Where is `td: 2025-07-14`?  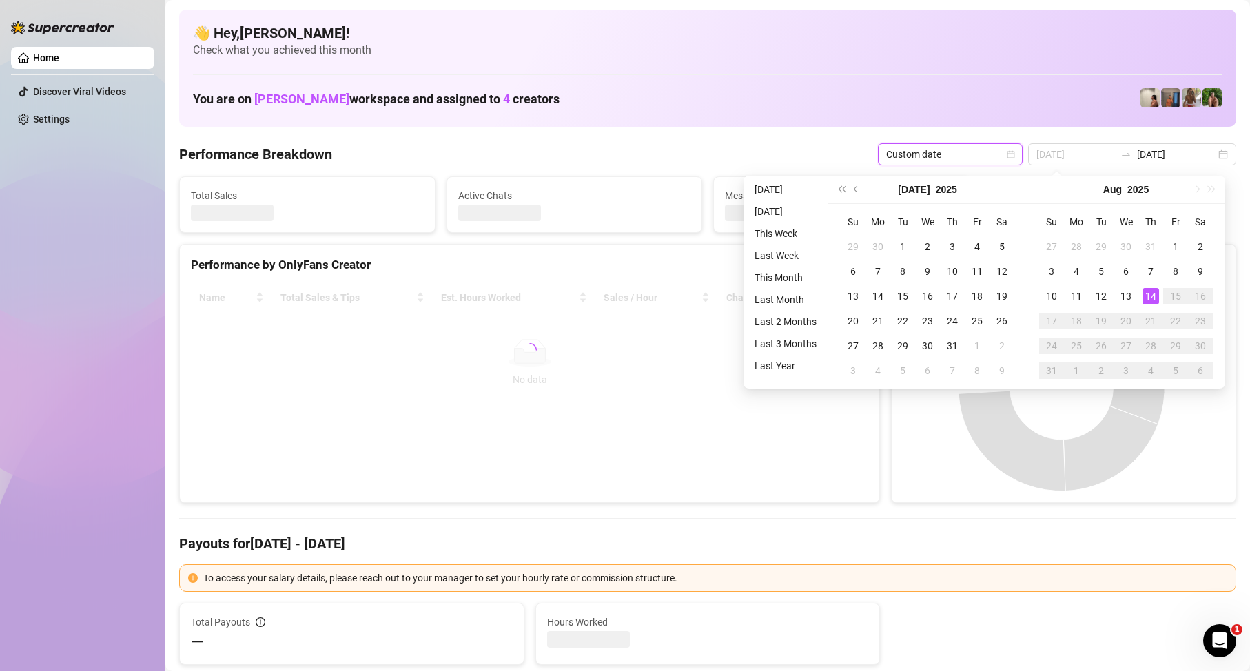
td: 2025-07-14 is located at coordinates (878, 296).